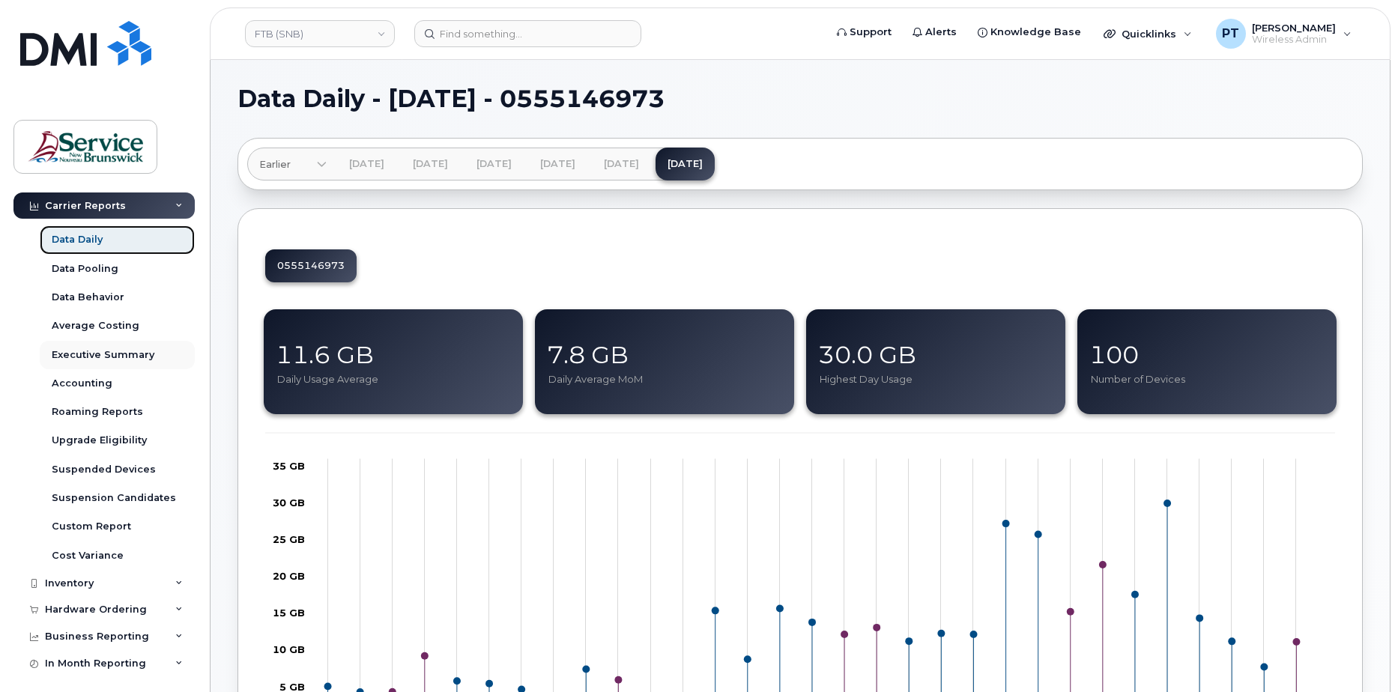  What do you see at coordinates (937, 355) in the screenshot?
I see `div: 30.0 GB` at bounding box center [937, 355].